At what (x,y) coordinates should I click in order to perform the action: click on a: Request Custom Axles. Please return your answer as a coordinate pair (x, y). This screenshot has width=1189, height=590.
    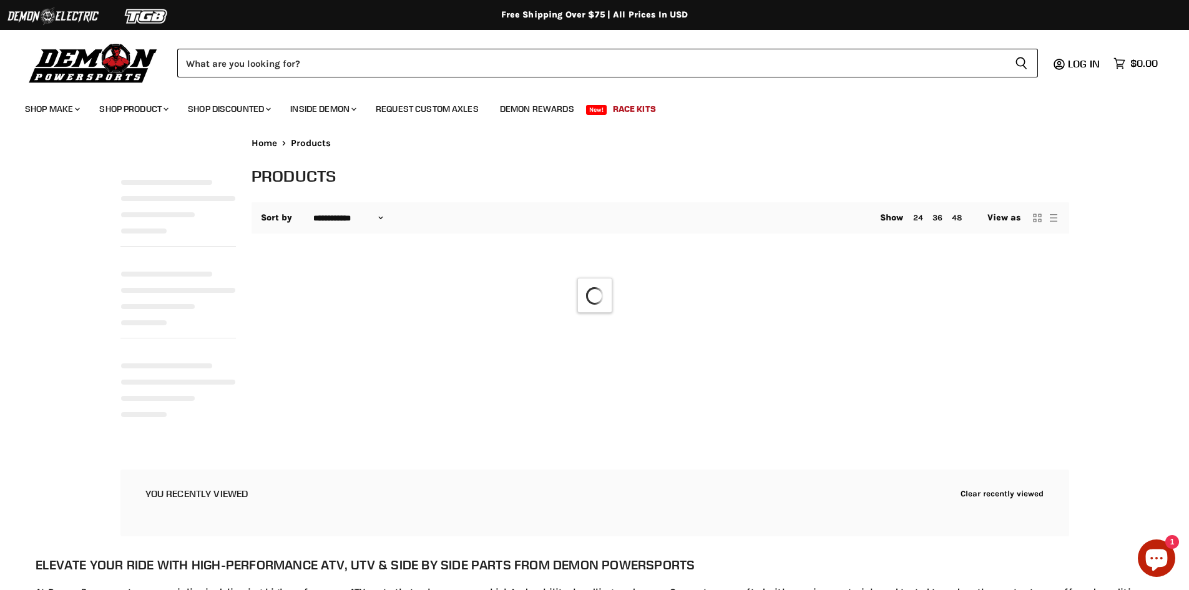
    Looking at the image, I should click on (427, 109).